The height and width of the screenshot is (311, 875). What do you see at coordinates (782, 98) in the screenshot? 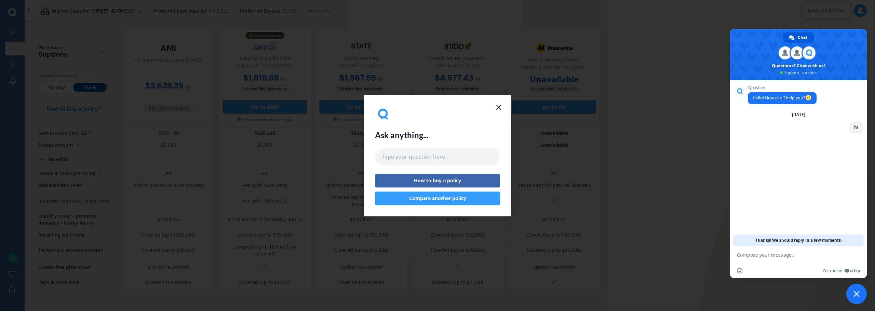
I see `span: Hello! How can I help you?` at bounding box center [782, 98].